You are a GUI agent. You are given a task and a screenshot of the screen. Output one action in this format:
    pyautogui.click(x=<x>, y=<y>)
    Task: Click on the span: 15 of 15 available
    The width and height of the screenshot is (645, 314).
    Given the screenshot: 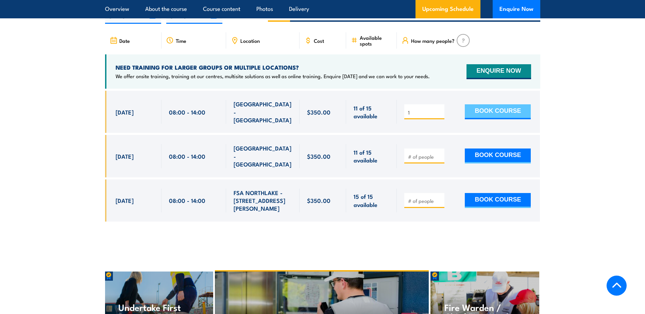 What is the action you would take?
    pyautogui.click(x=372, y=200)
    